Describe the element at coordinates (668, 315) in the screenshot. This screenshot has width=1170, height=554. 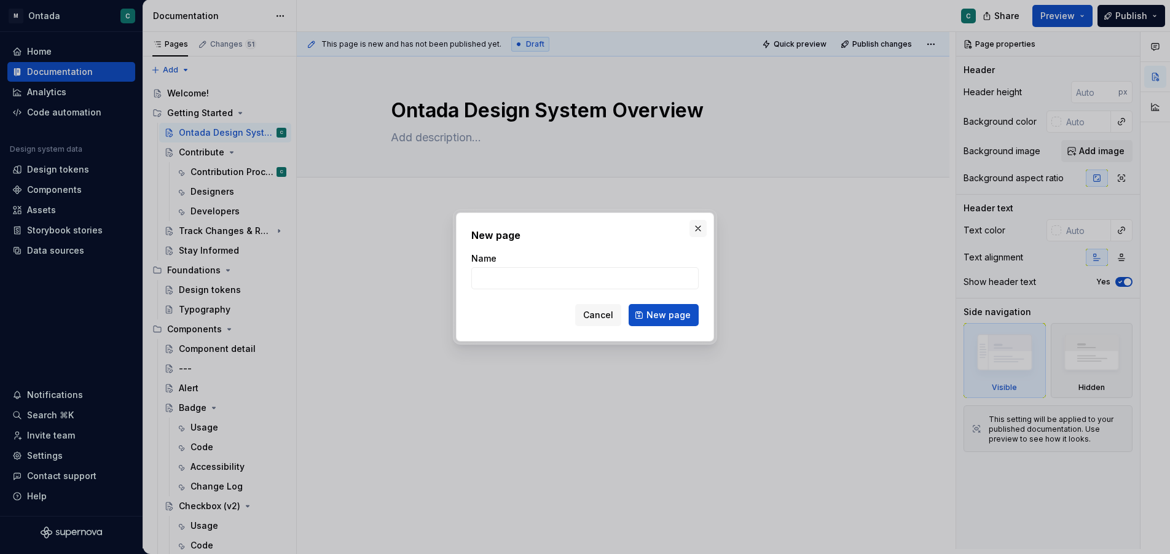
I see `span: New page` at that location.